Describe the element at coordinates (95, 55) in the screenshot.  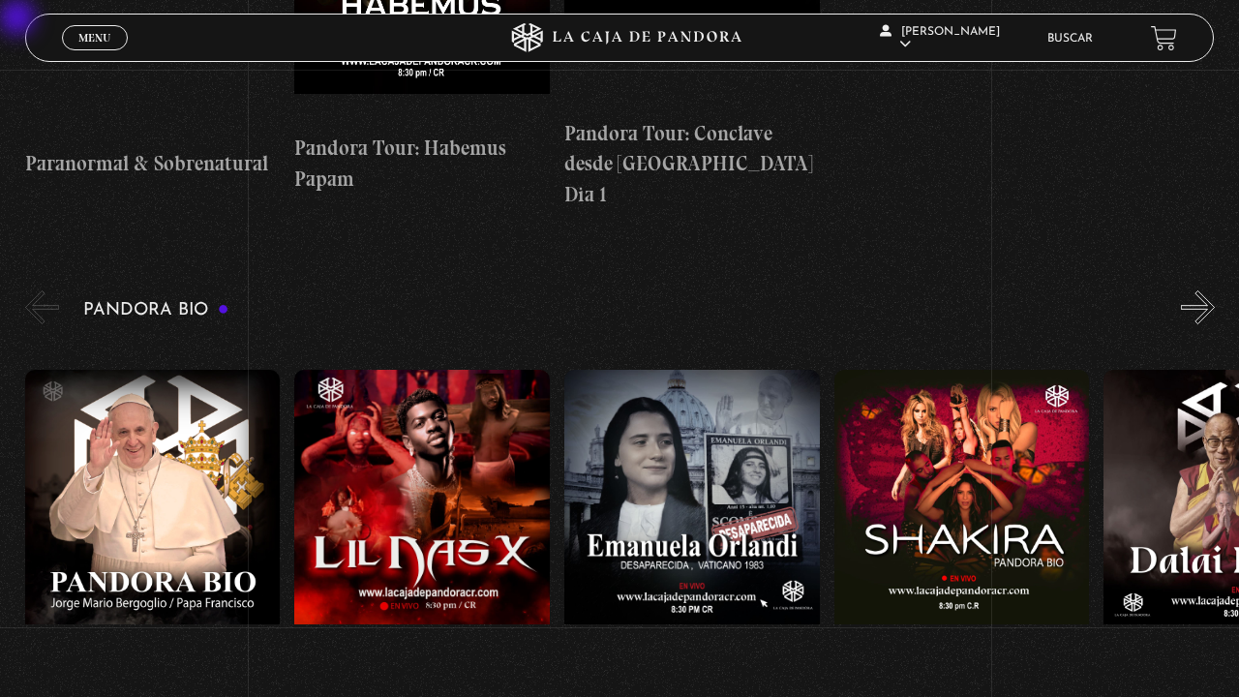
I see `span: Cerrar` at that location.